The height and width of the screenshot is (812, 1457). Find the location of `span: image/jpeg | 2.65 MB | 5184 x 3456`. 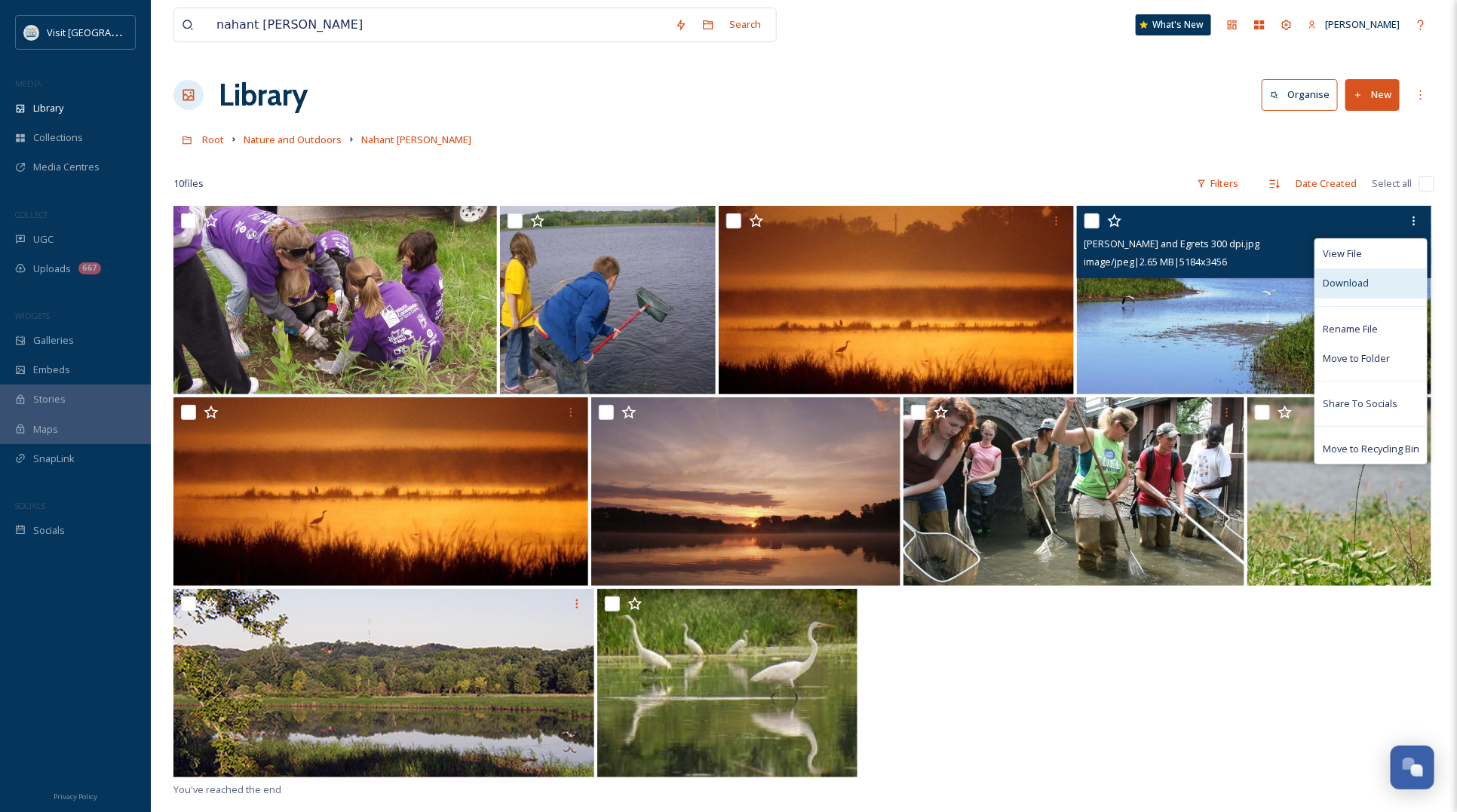

span: image/jpeg | 2.65 MB | 5184 x 3456 is located at coordinates (1157, 261).